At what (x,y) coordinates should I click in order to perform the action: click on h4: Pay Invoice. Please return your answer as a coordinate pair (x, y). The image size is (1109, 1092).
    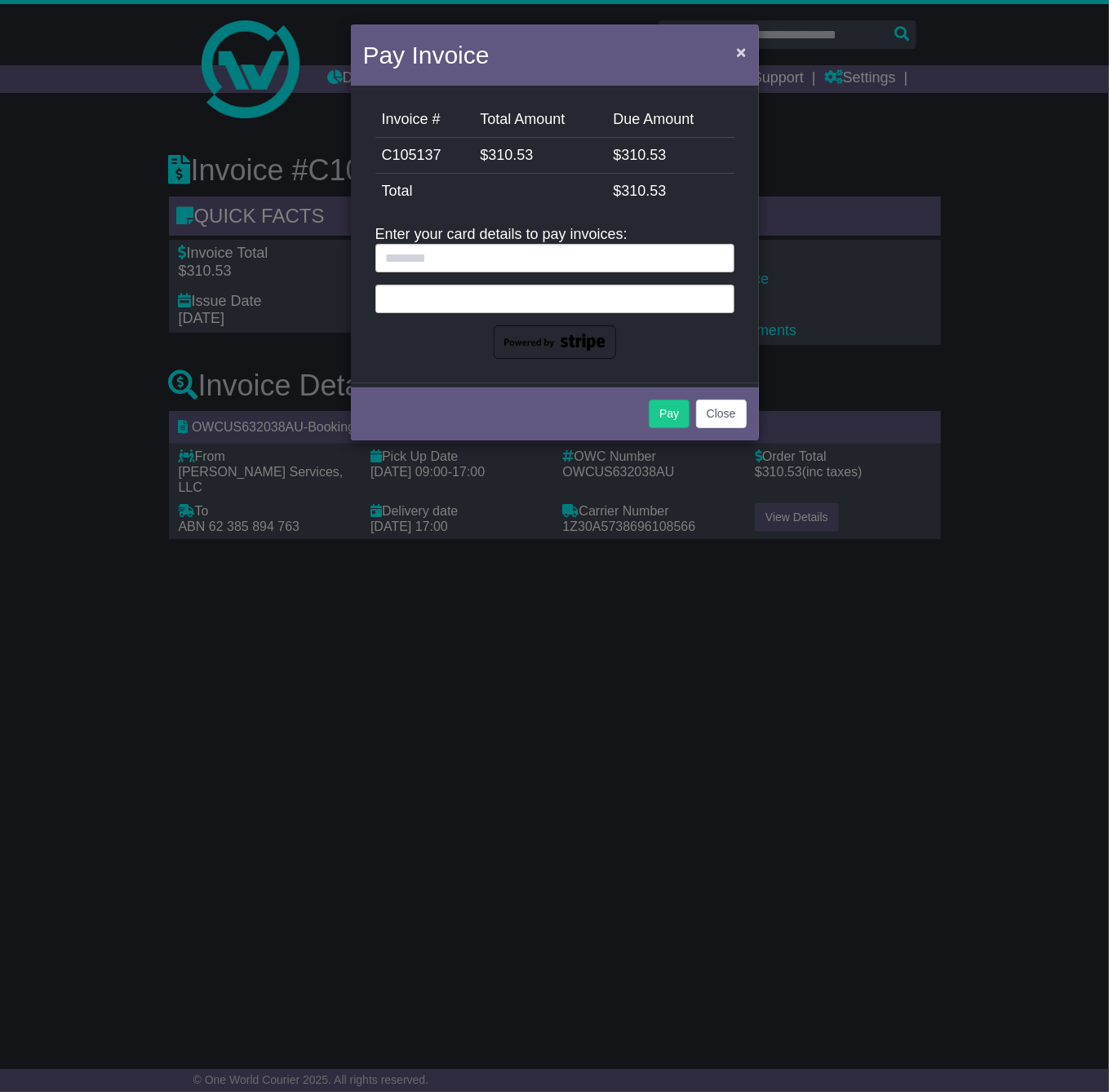
    Looking at the image, I should click on (425, 55).